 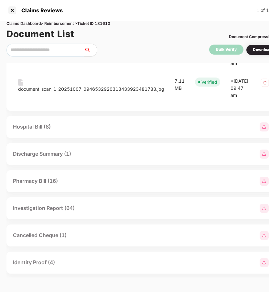 What do you see at coordinates (32, 127) in the screenshot?
I see `div: Hospital Bill (8)` at bounding box center [32, 127].